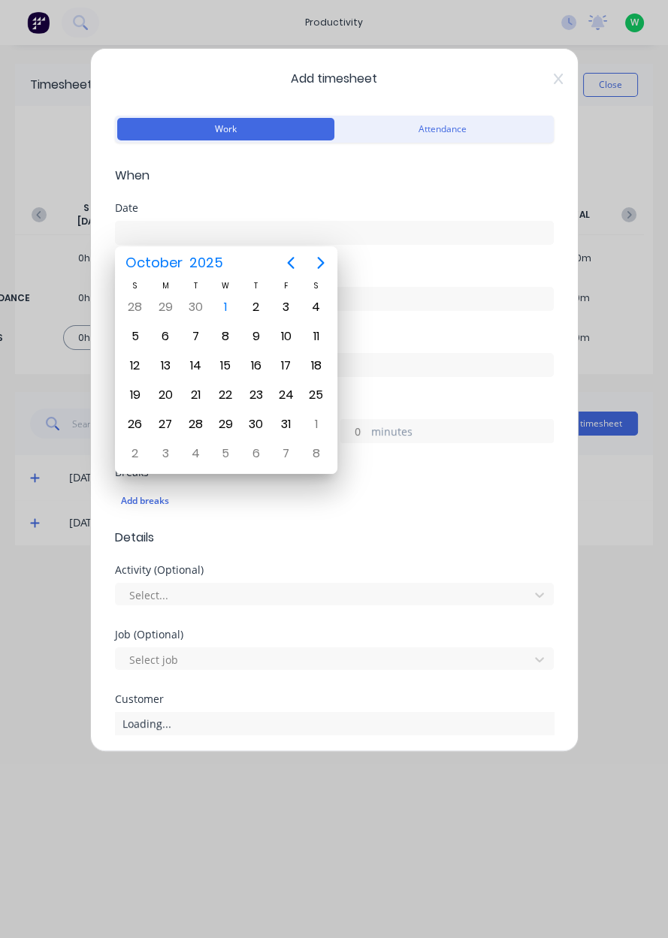 This screenshot has width=668, height=938. I want to click on div: Loading..., so click(334, 723).